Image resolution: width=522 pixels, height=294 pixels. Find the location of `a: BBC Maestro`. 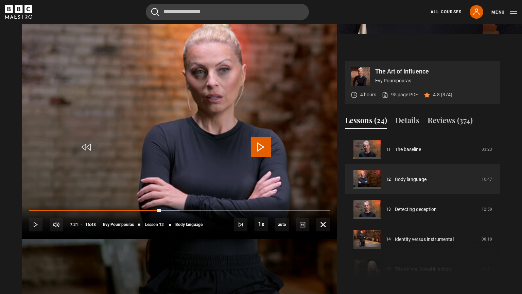

a: BBC Maestro is located at coordinates (19, 12).